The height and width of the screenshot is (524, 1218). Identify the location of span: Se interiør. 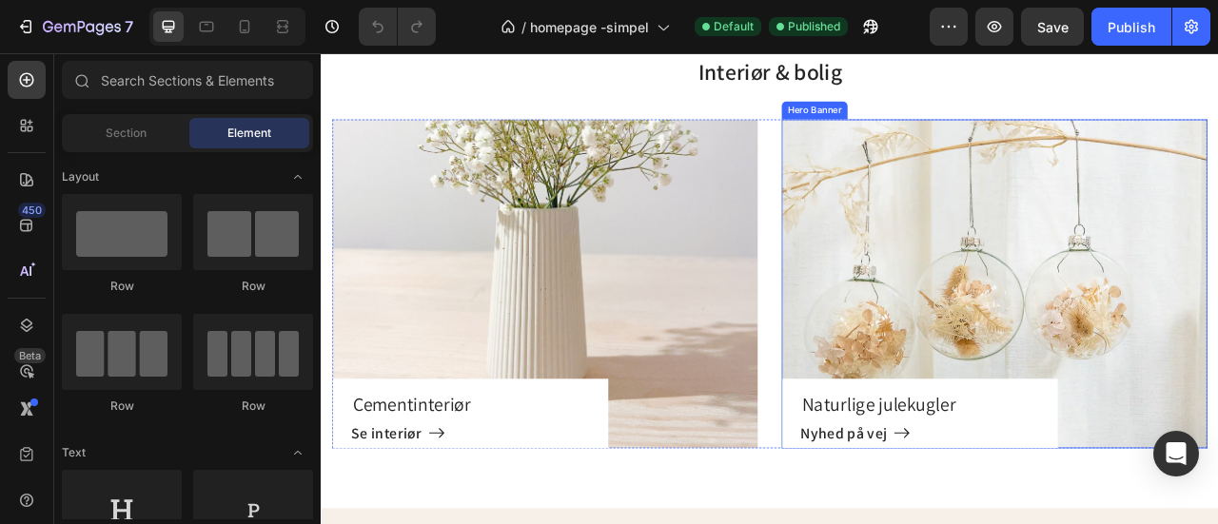
(83, 483).